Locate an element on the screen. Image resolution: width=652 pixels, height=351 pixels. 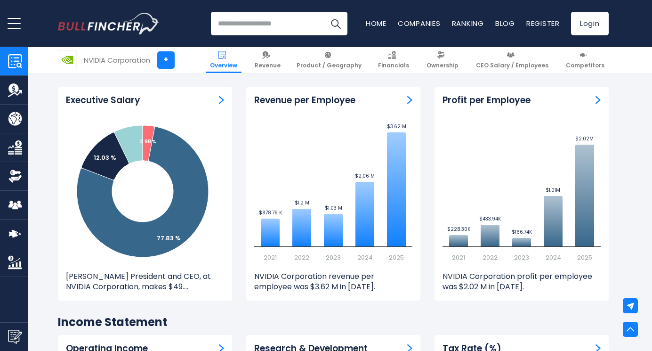
text: $2.06 M is located at coordinates (365, 176).